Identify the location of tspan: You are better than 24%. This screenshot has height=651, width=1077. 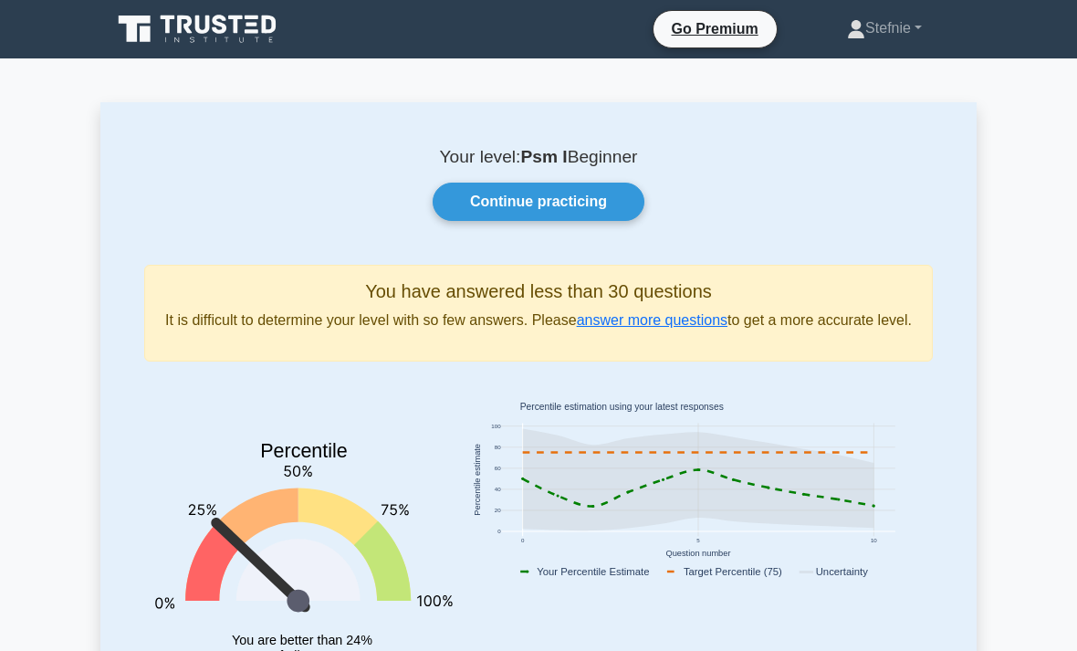
(302, 640).